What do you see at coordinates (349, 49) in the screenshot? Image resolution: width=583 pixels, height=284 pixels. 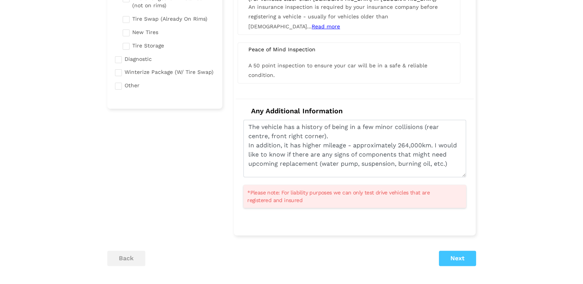 I see `div: Peace of Mind Inspection` at bounding box center [349, 49].